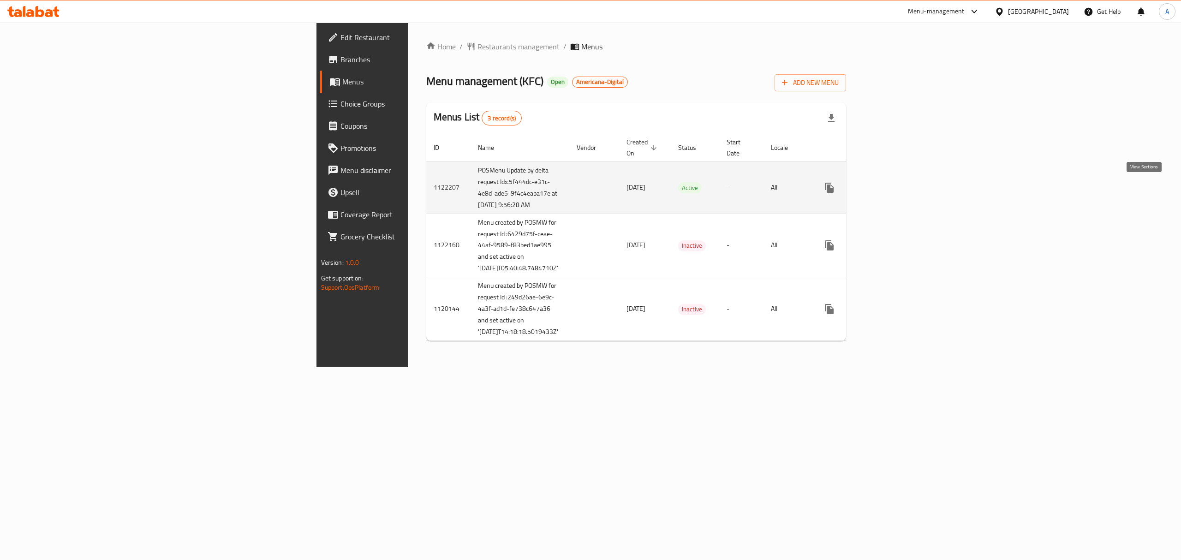  What do you see at coordinates (342, 278) in the screenshot?
I see `span: Get support on:` at bounding box center [342, 278].